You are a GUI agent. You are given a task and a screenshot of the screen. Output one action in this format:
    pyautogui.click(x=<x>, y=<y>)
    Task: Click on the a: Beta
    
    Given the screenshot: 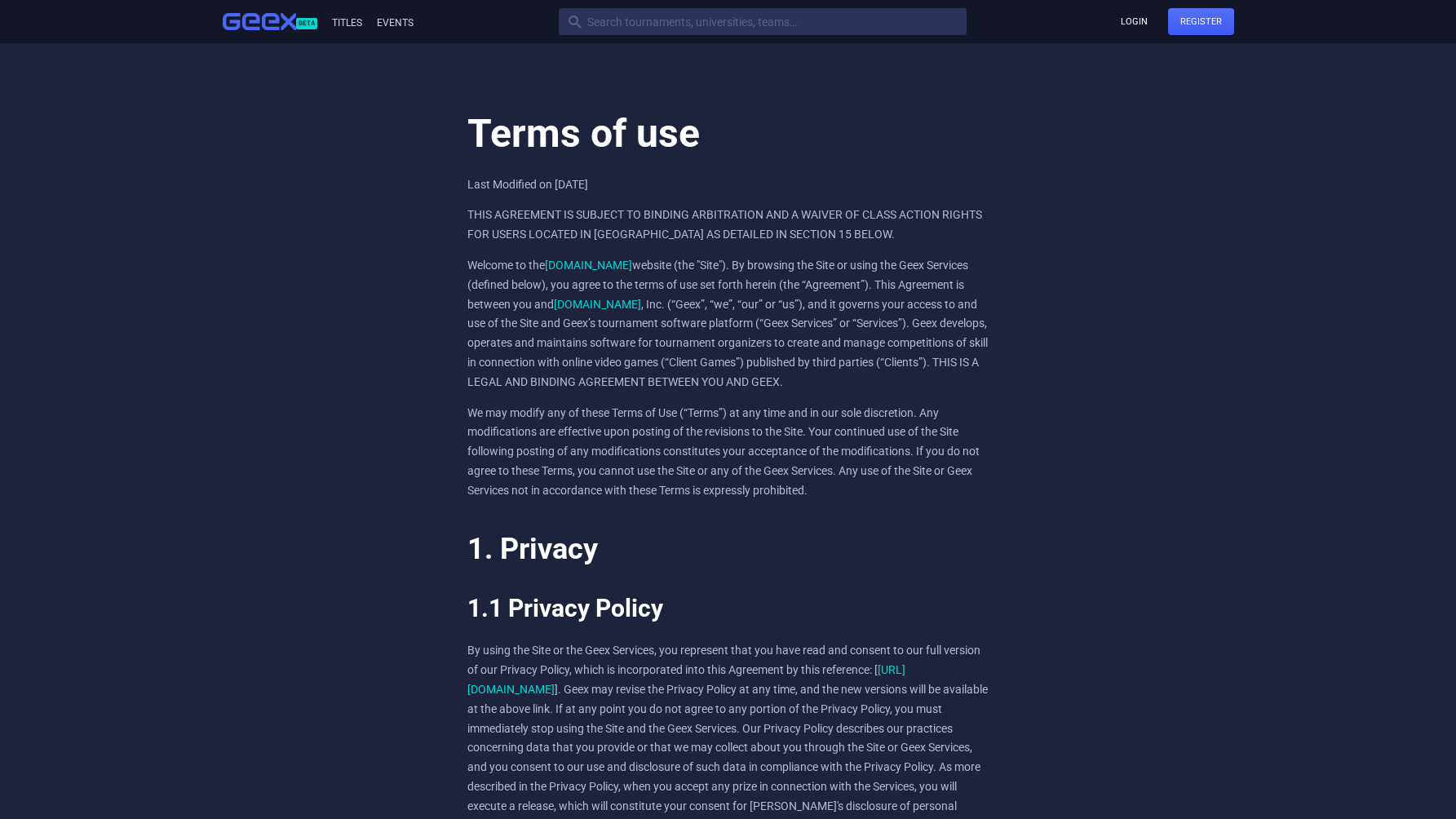 What is the action you would take?
    pyautogui.click(x=276, y=22)
    